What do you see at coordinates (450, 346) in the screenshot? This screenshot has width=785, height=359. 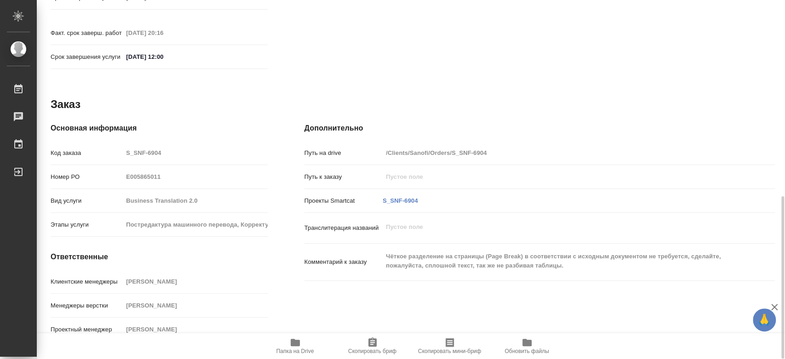 I see `button: Скопировать мини-бриф` at bounding box center [450, 346].